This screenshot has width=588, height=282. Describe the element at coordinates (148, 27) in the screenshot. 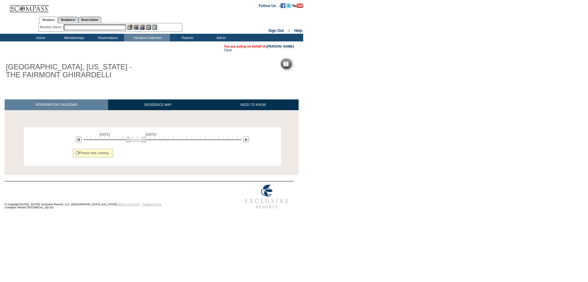

I see `img: Reservations` at that location.